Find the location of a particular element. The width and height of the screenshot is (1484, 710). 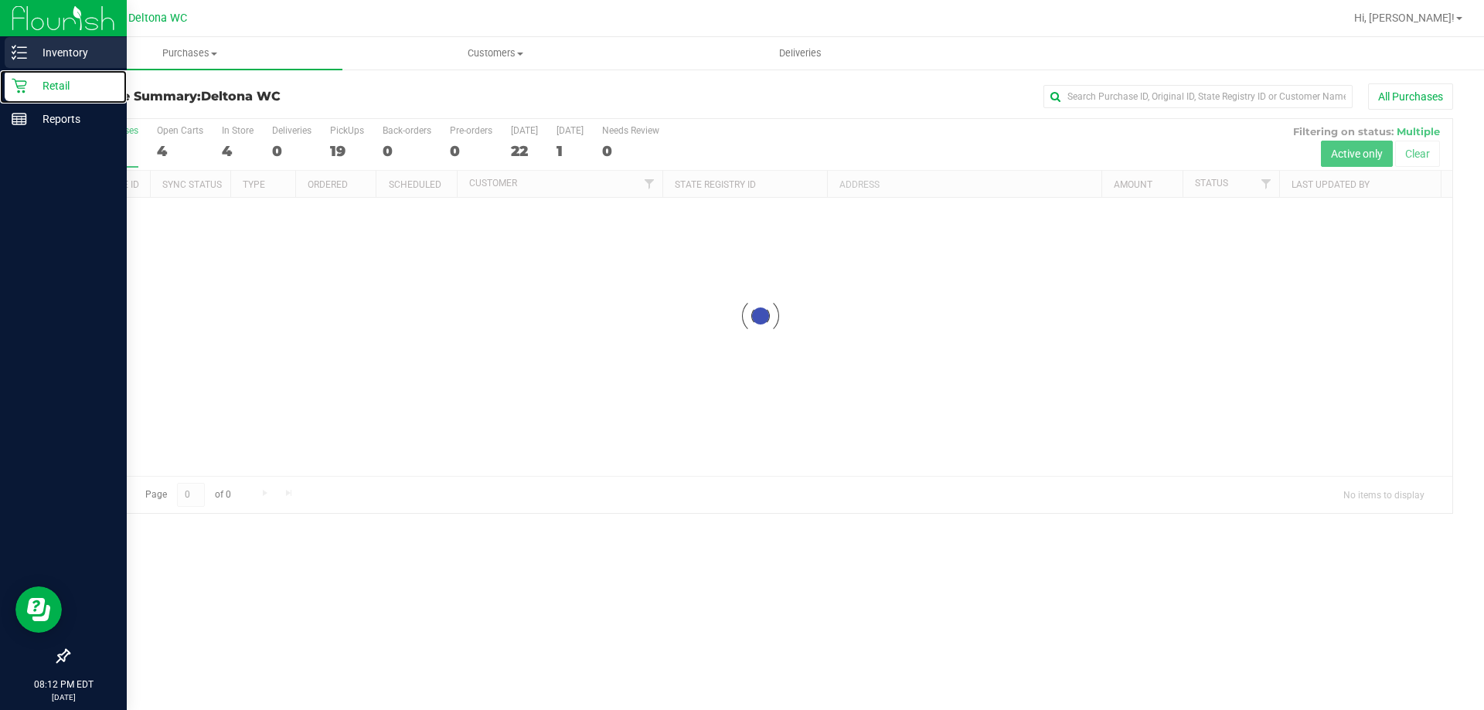

p: Inventory is located at coordinates (73, 53).